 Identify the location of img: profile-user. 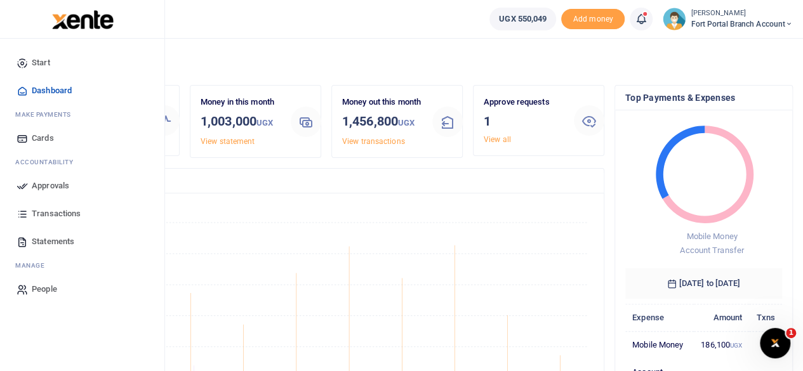
(674, 19).